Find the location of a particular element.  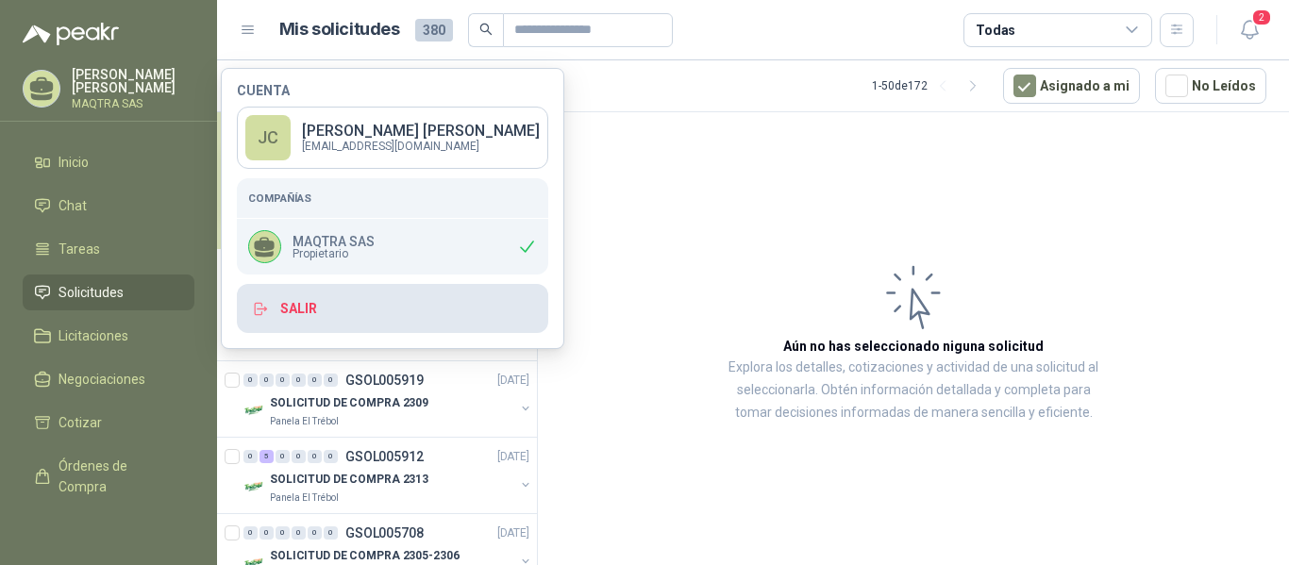

h3: Aún no has seleccionado niguna solicitud is located at coordinates (913, 346).